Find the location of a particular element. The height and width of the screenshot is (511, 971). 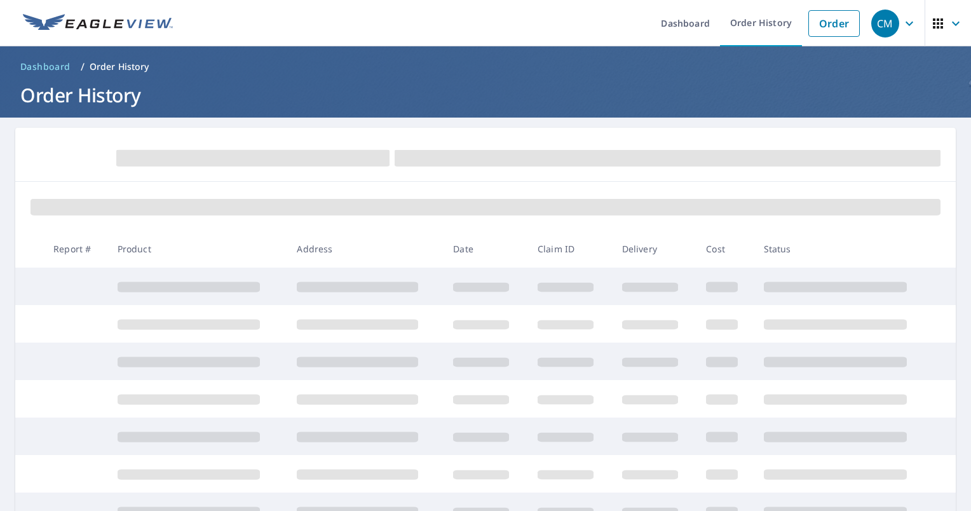

th: Cost is located at coordinates (724, 248).